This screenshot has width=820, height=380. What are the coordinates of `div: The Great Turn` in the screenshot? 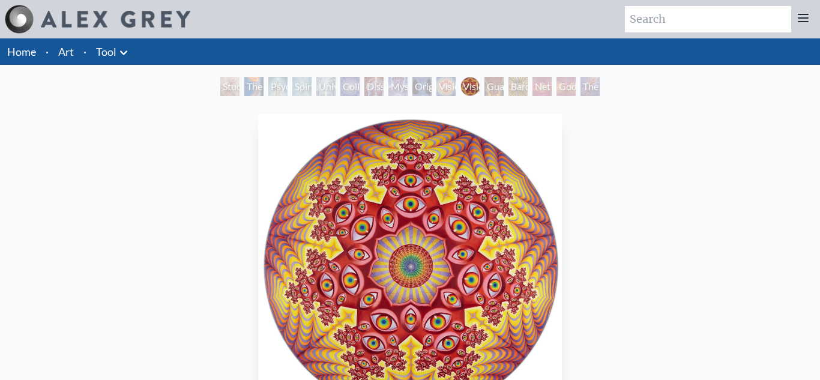 It's located at (590, 86).